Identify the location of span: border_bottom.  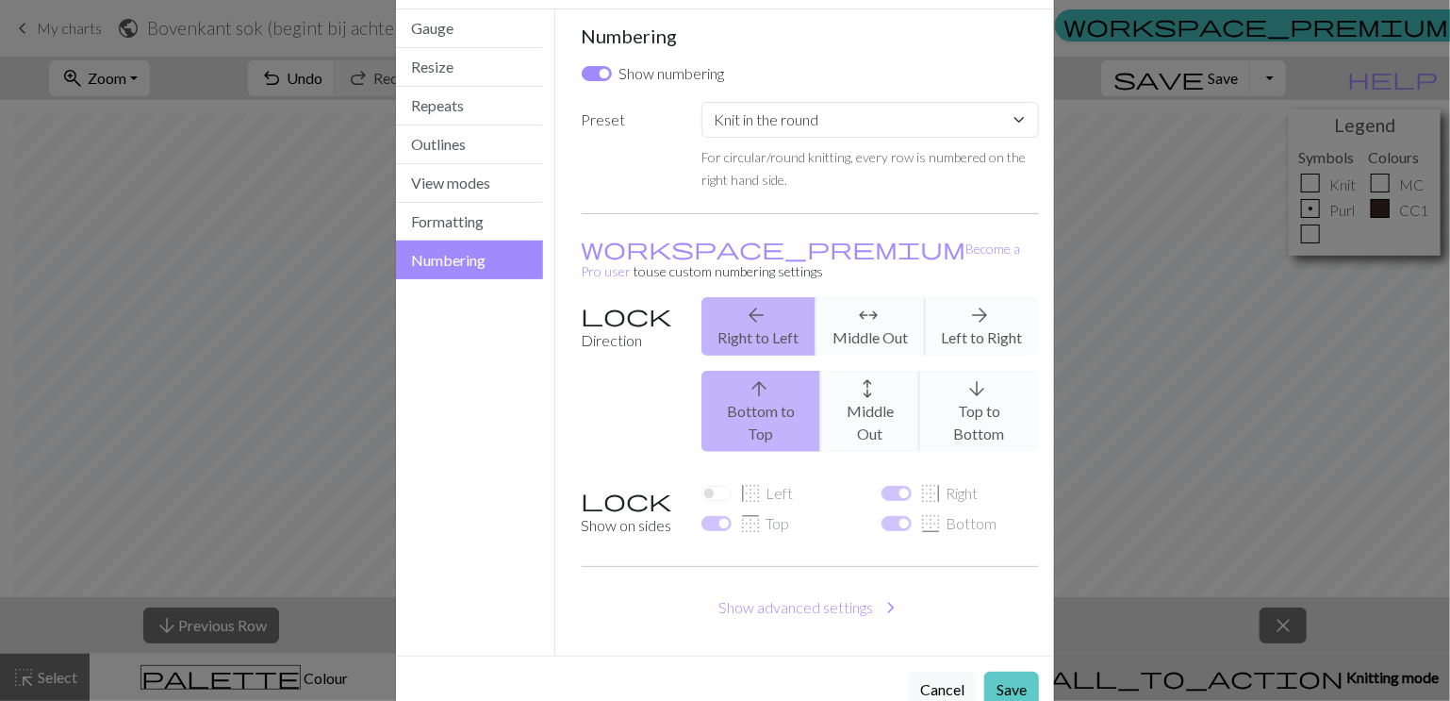
(931, 523).